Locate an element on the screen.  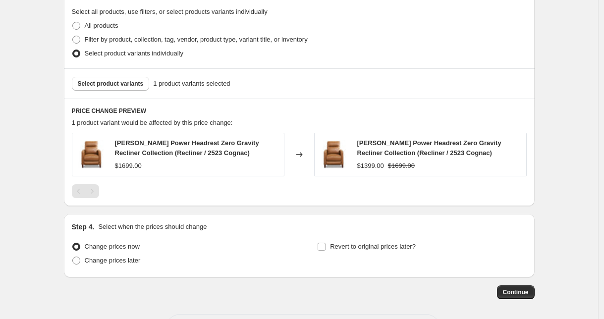
div: $1699.00 is located at coordinates (128, 166).